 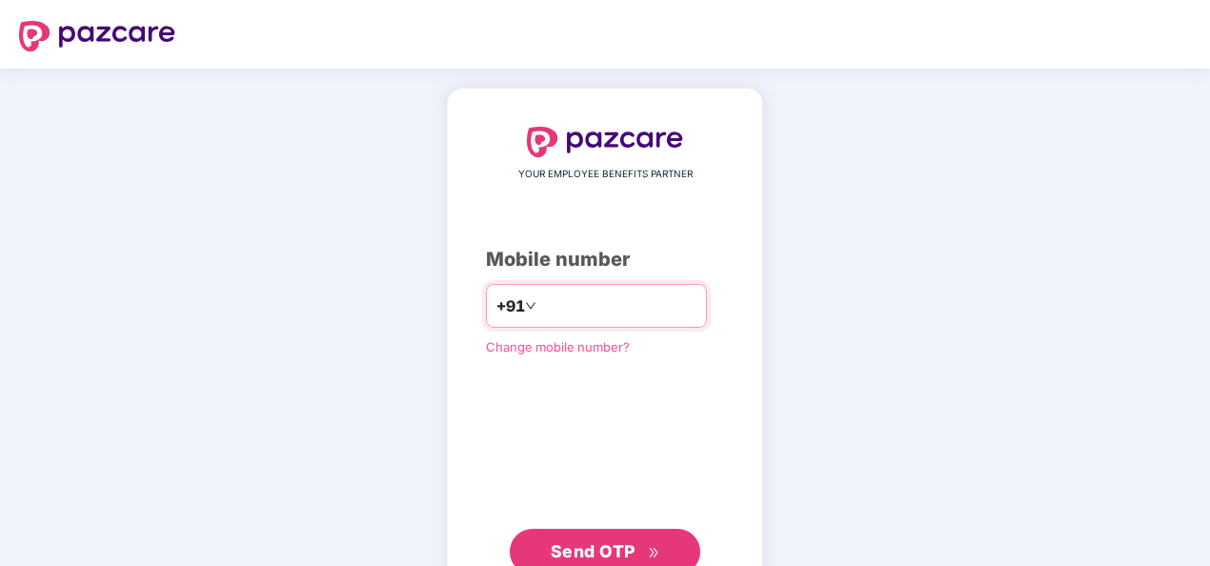 What do you see at coordinates (531, 306) in the screenshot?
I see `span: down` at bounding box center [531, 306].